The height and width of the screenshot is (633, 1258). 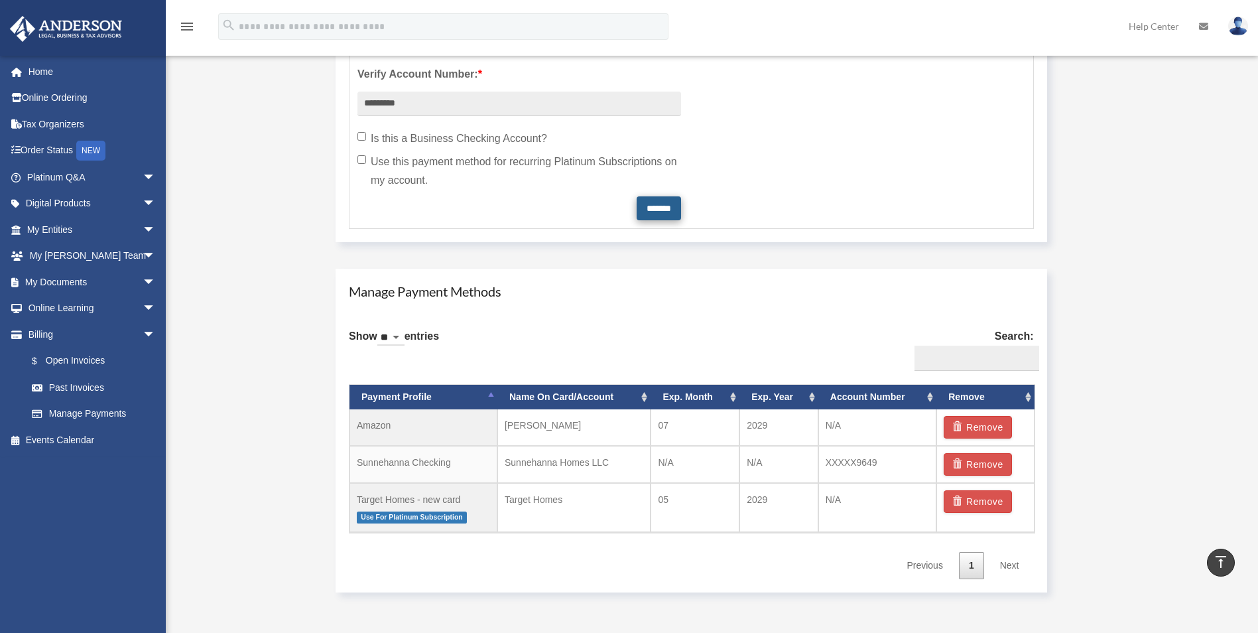 I want to click on a: Past Invoices, so click(x=97, y=387).